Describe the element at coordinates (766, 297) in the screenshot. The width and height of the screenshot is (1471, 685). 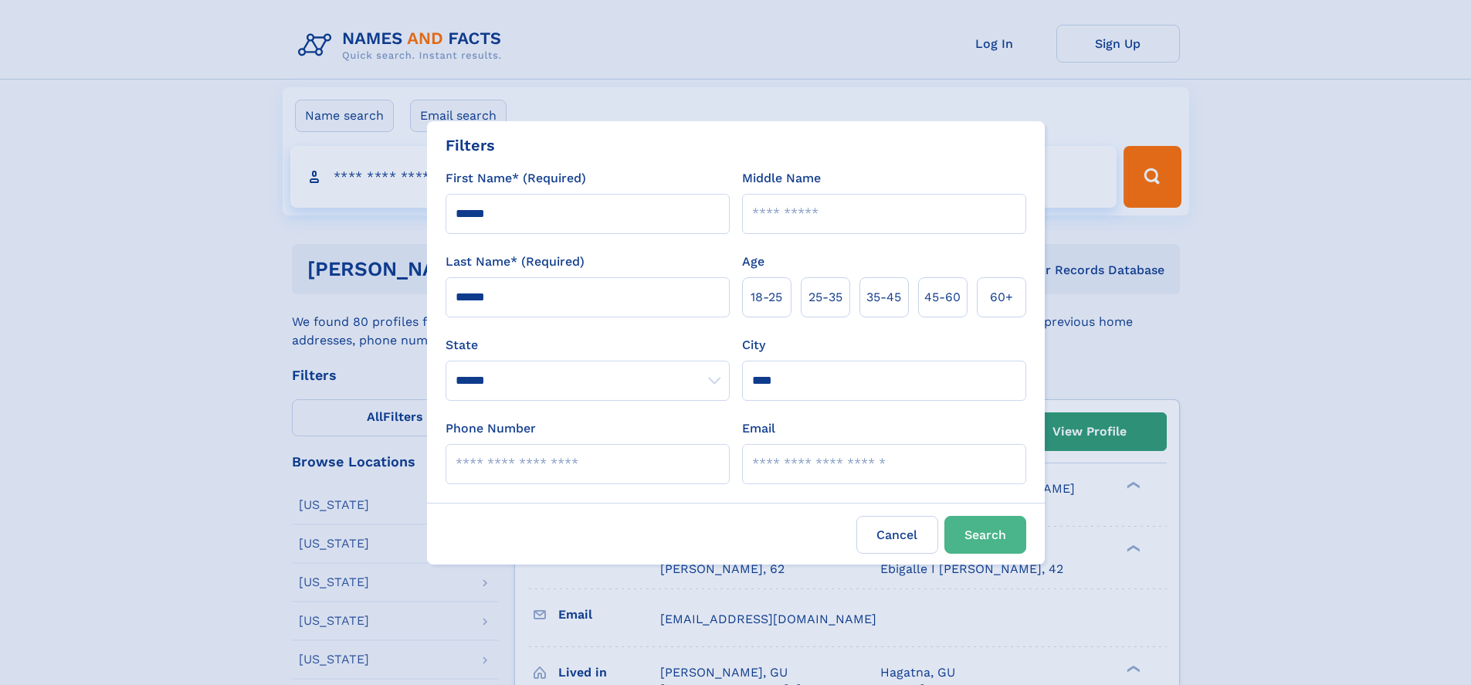
I see `span: 18‑25` at that location.